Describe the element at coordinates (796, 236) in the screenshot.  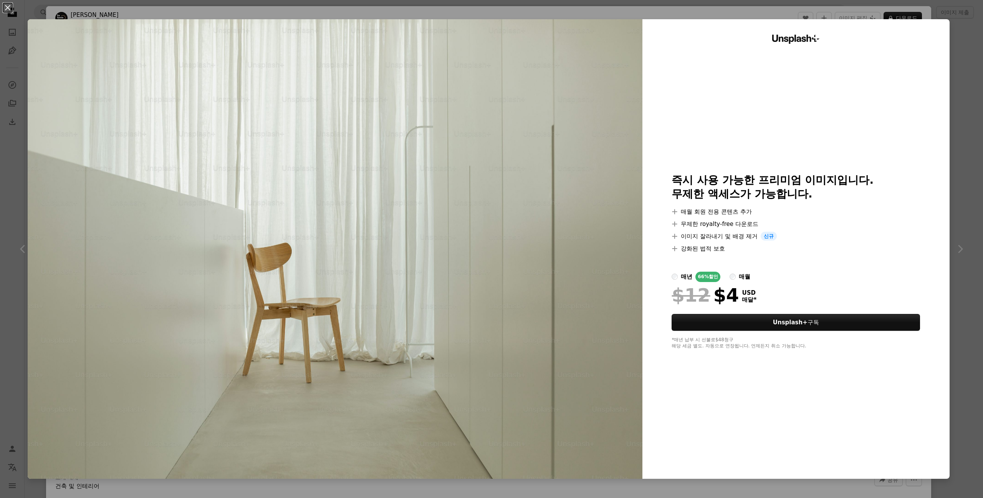
I see `li: 이미지 잘라내기 및 배경 제거` at that location.